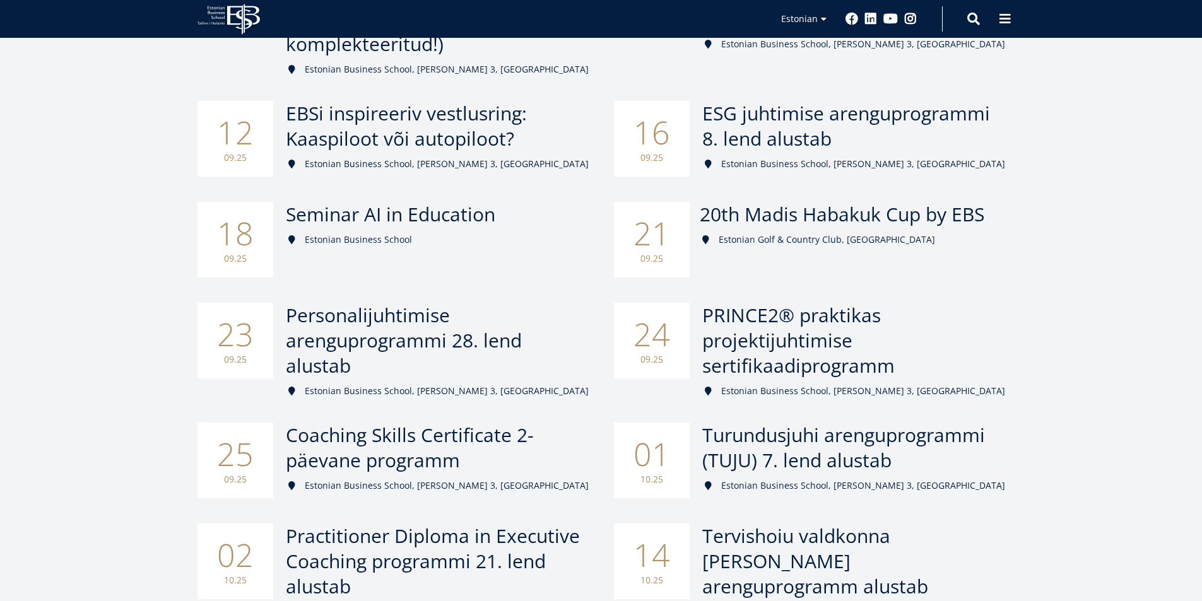 Image resolution: width=1202 pixels, height=601 pixels. Describe the element at coordinates (841, 214) in the screenshot. I see `span: 20th Madis Habakuk Cup by EBS` at that location.